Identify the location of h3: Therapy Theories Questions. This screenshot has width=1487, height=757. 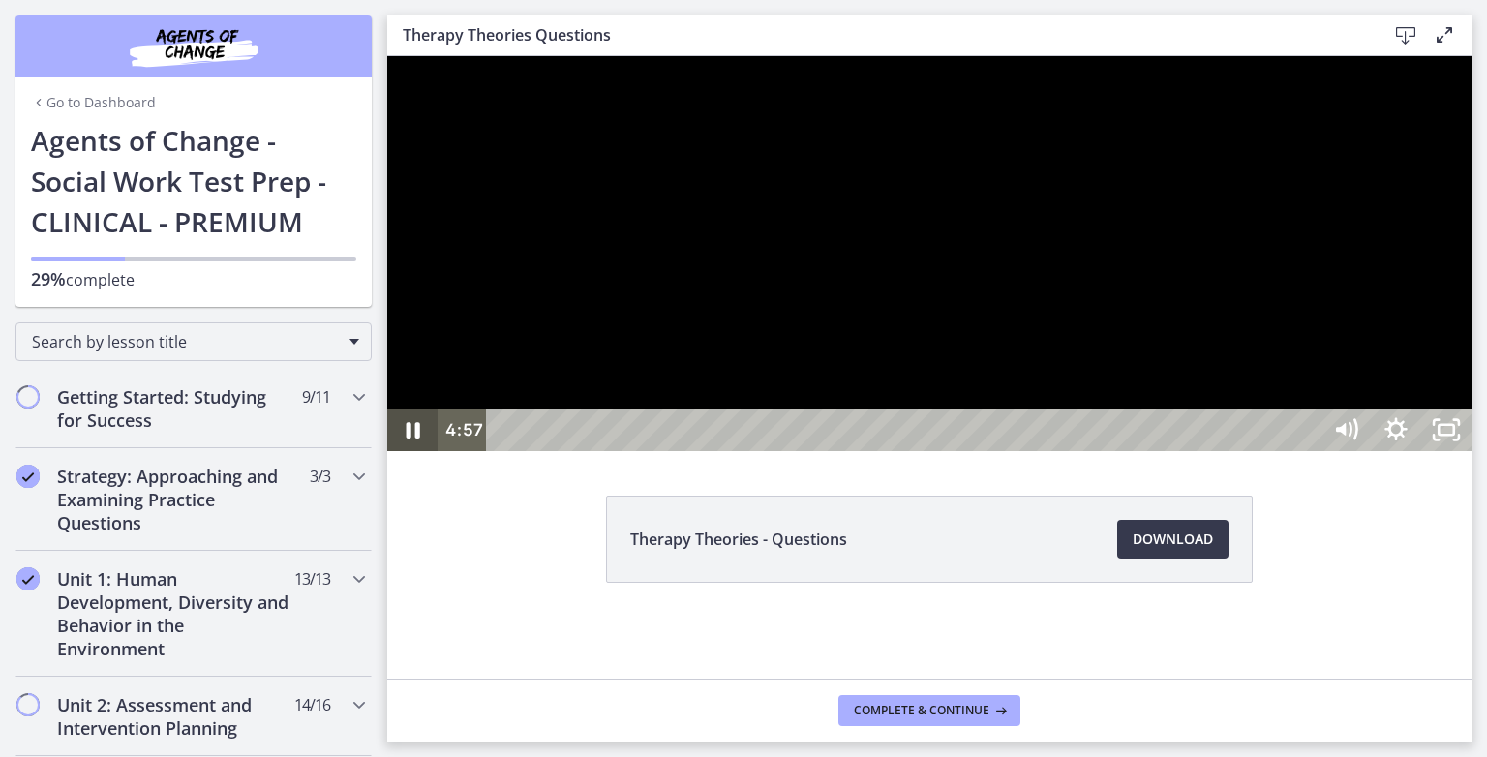
(879, 35).